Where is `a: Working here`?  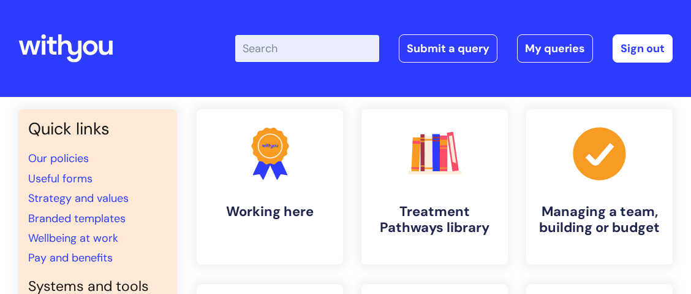 a: Working here is located at coordinates (270, 186).